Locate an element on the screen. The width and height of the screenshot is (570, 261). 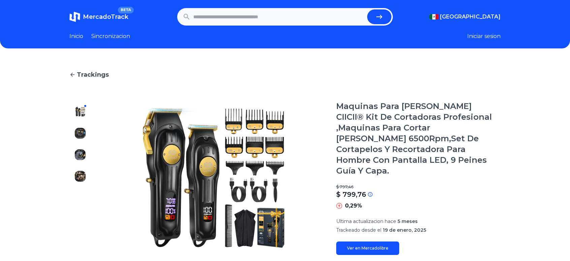
img: Mexico is located at coordinates (434, 17).